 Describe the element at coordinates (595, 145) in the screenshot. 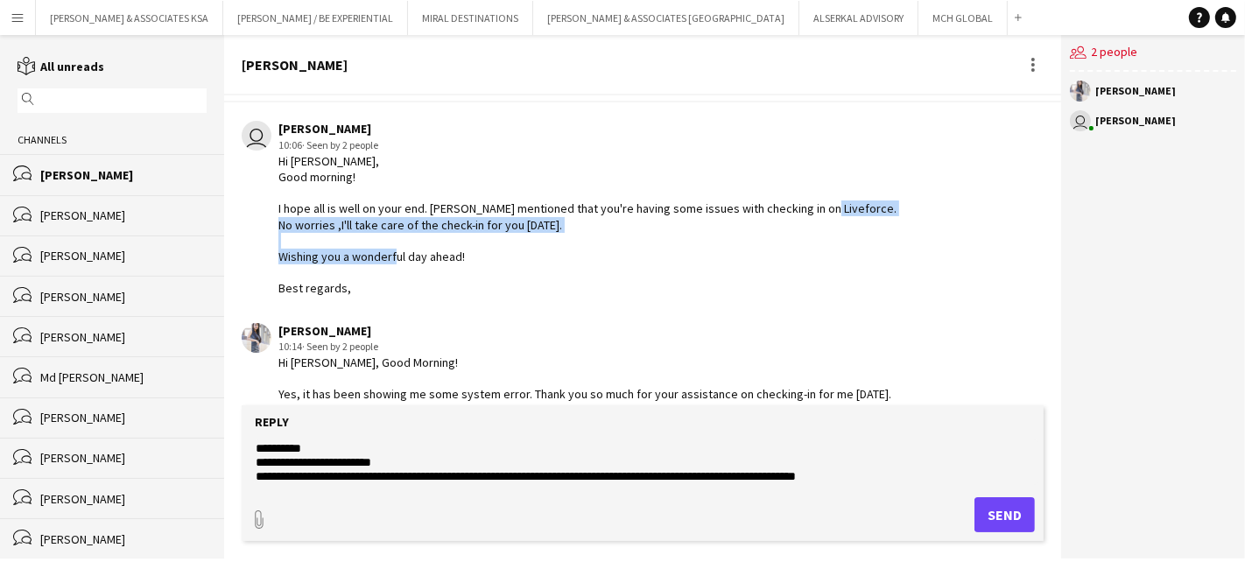

I see `div: 10:06` at that location.